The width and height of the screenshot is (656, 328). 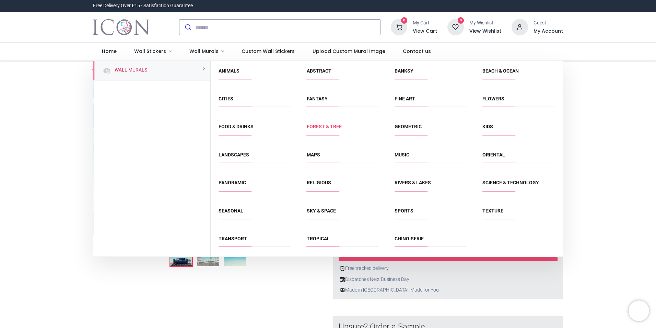 I want to click on a: Chinoiserie, so click(x=409, y=238).